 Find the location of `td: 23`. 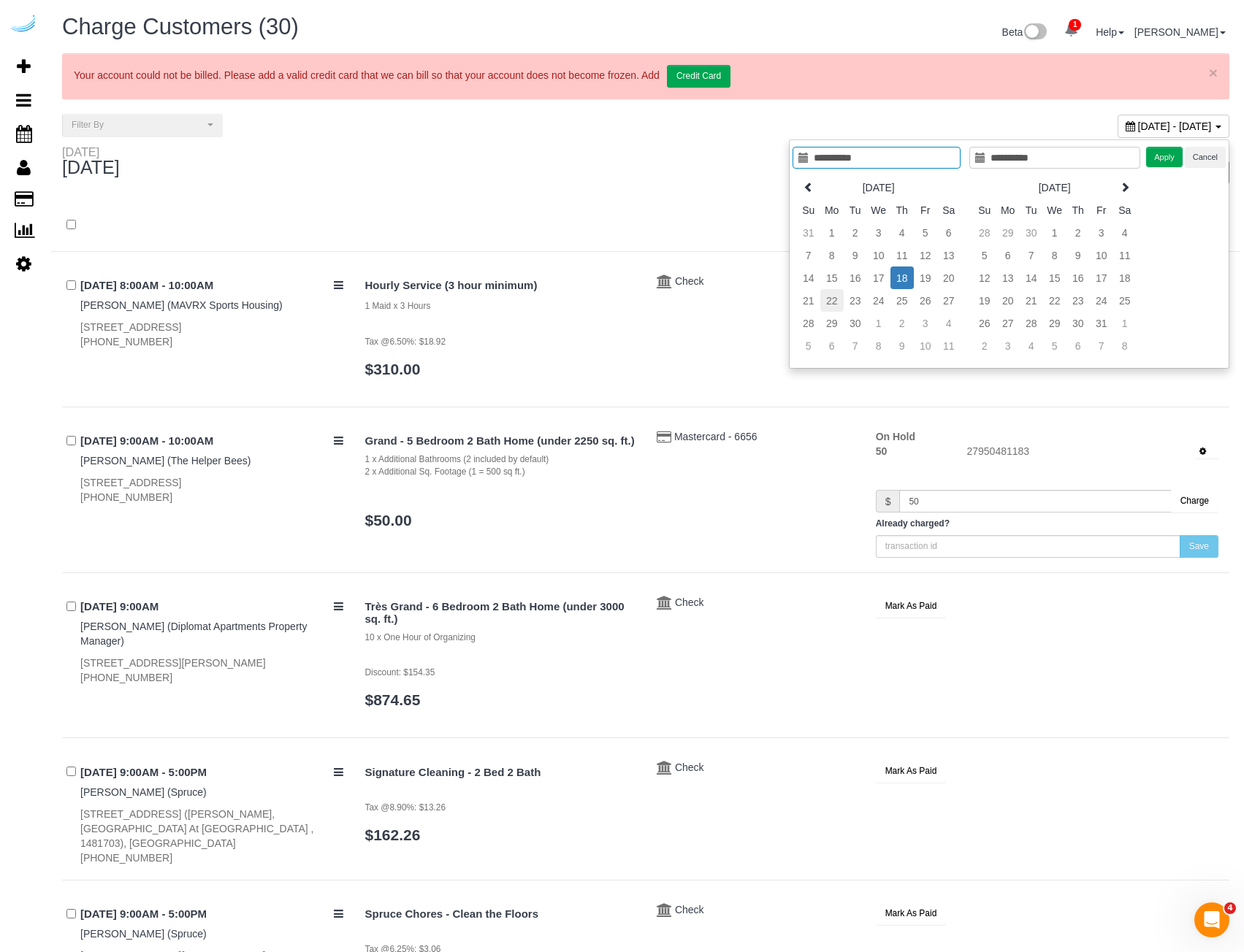

td: 23 is located at coordinates (1078, 300).